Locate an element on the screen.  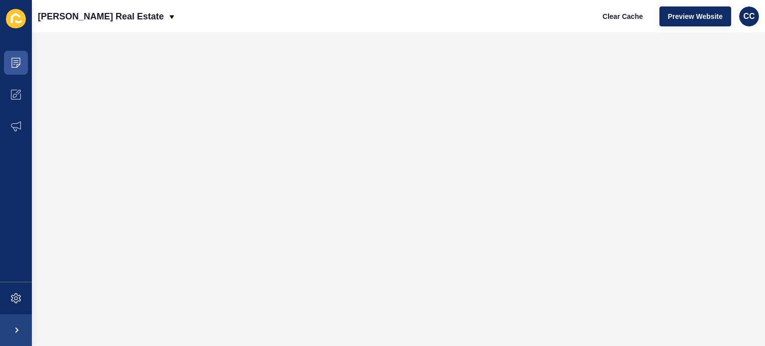
span: CC is located at coordinates (749, 16).